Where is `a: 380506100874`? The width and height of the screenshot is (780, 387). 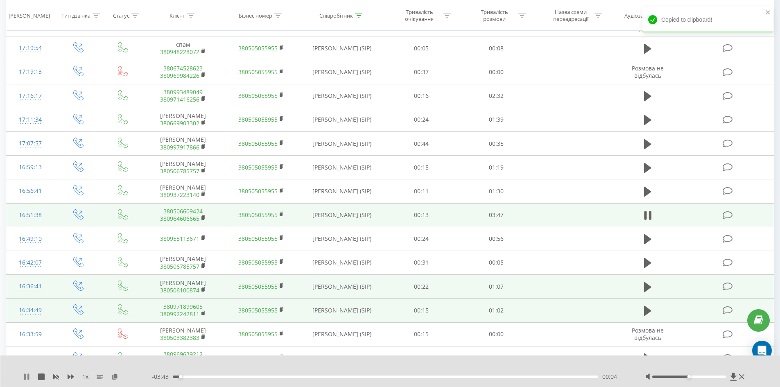
a: 380506100874 is located at coordinates (180, 290).